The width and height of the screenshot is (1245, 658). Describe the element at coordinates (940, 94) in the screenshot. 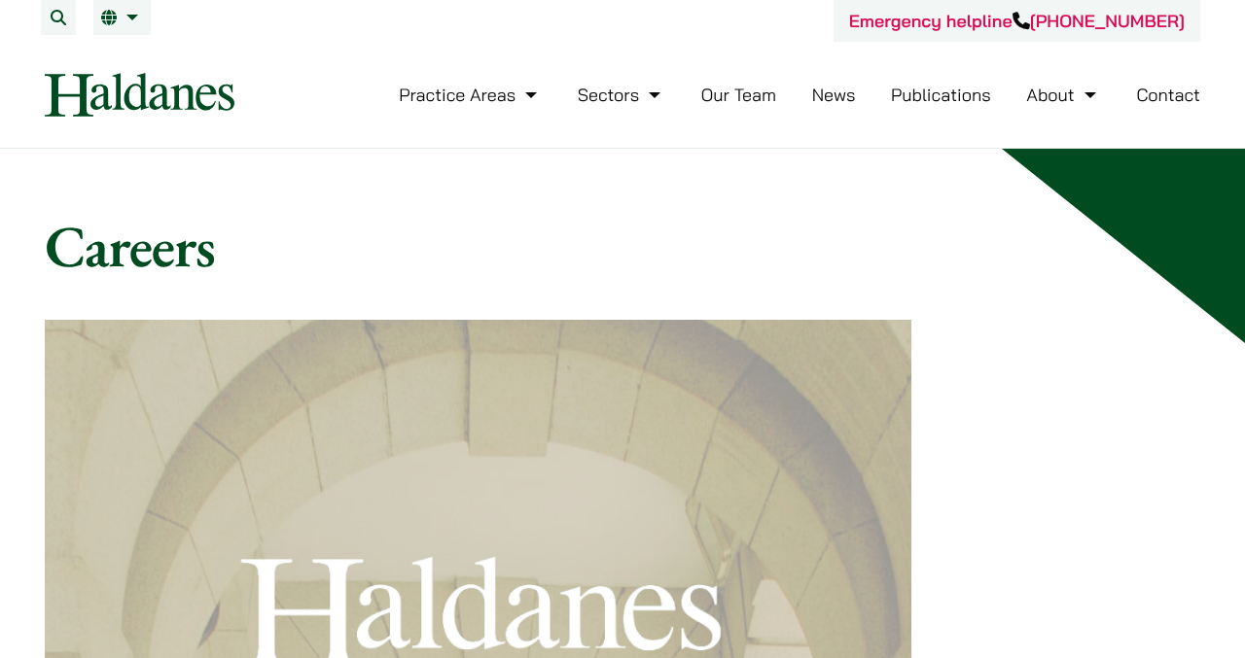

I see `a: Publications` at that location.